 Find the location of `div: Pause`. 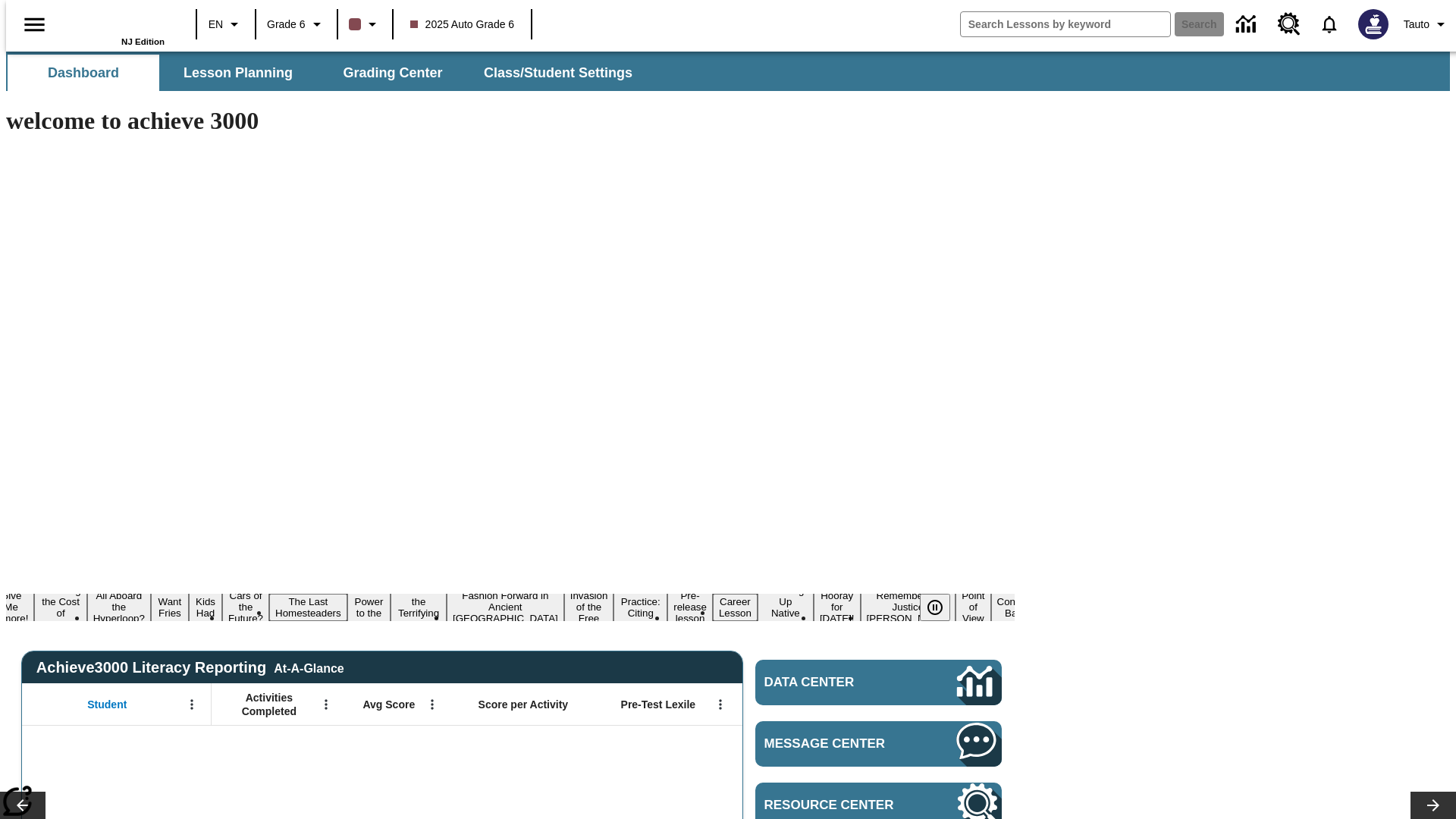

div: Pause is located at coordinates (943, 608).